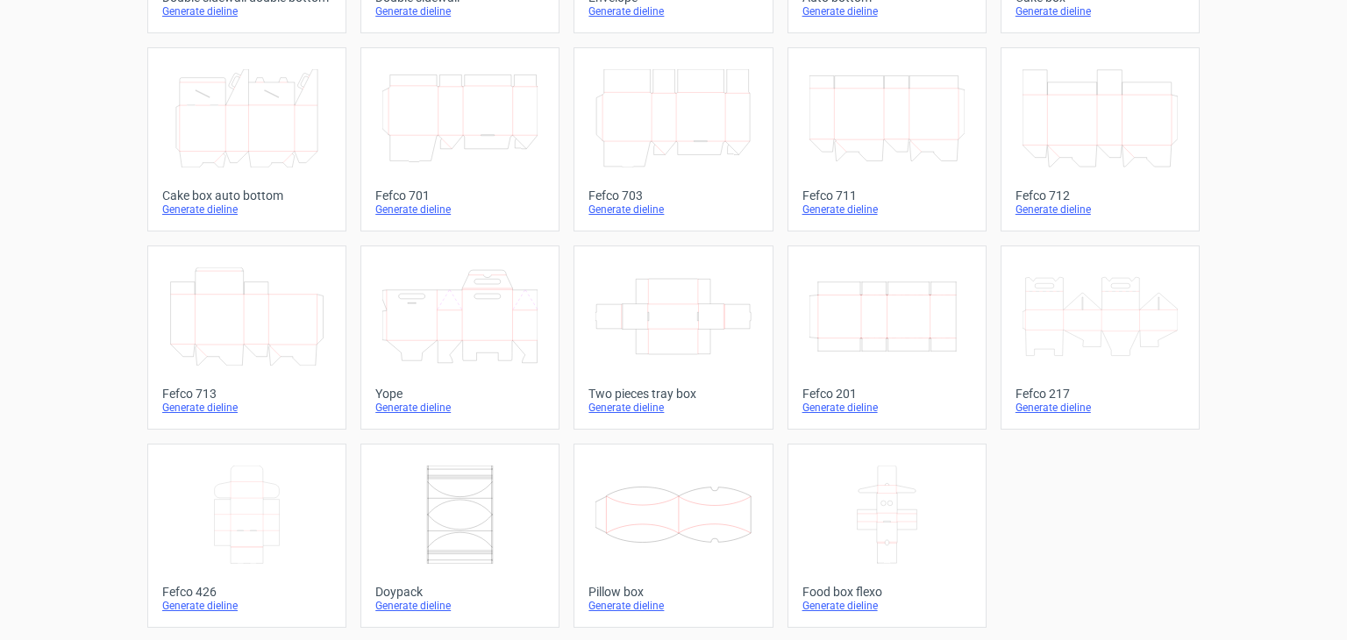 The height and width of the screenshot is (640, 1347). What do you see at coordinates (673, 196) in the screenshot?
I see `div: Fefco 703` at bounding box center [673, 196].